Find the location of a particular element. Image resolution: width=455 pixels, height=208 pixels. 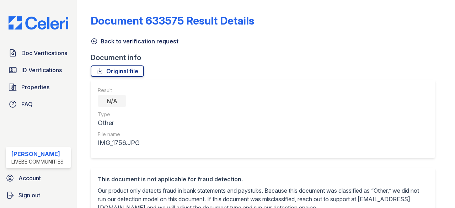

span: Properties is located at coordinates (35, 87).